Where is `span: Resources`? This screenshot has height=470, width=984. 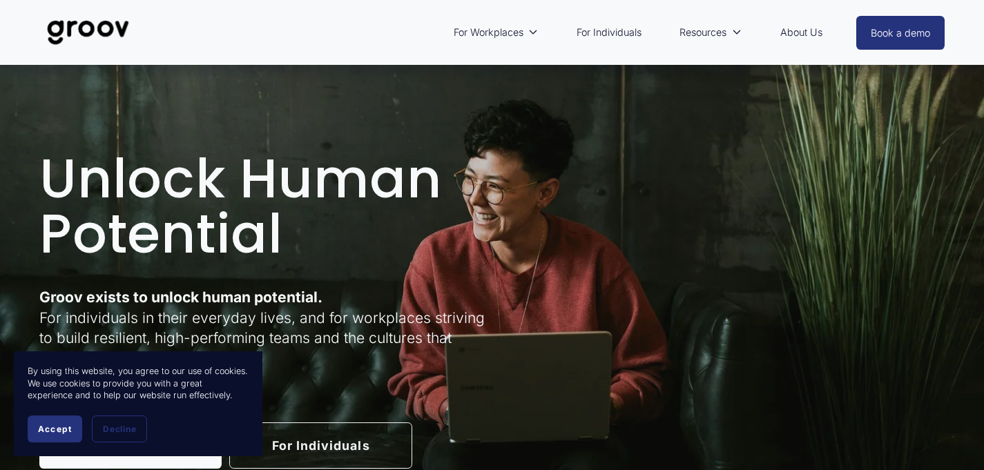
span: Resources is located at coordinates (703, 32).